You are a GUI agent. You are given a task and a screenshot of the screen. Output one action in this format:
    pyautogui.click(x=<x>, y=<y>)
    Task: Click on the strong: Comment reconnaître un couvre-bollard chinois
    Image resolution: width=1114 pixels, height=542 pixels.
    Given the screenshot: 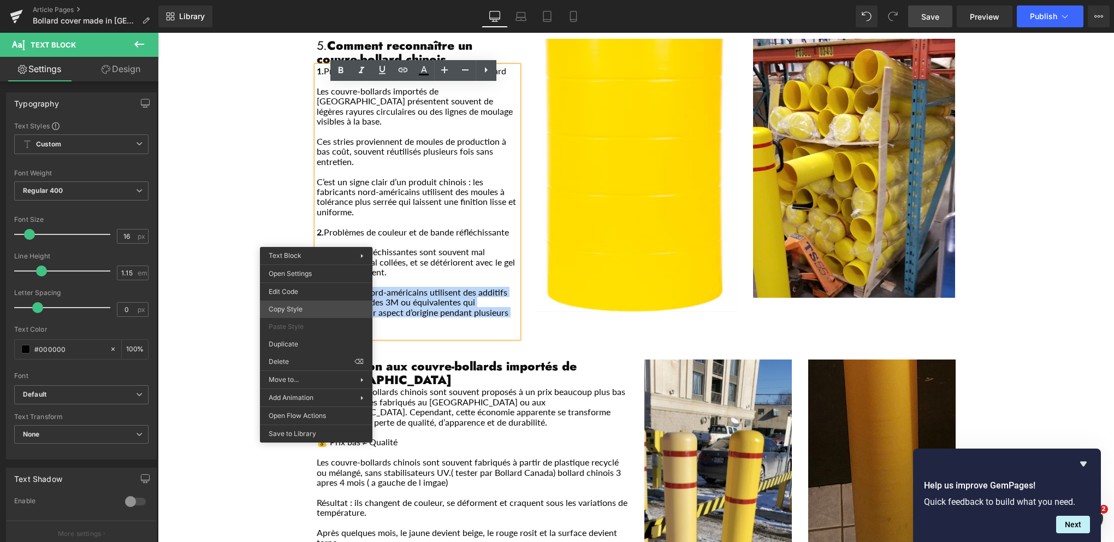 What is the action you would take?
    pyautogui.click(x=237, y=19)
    